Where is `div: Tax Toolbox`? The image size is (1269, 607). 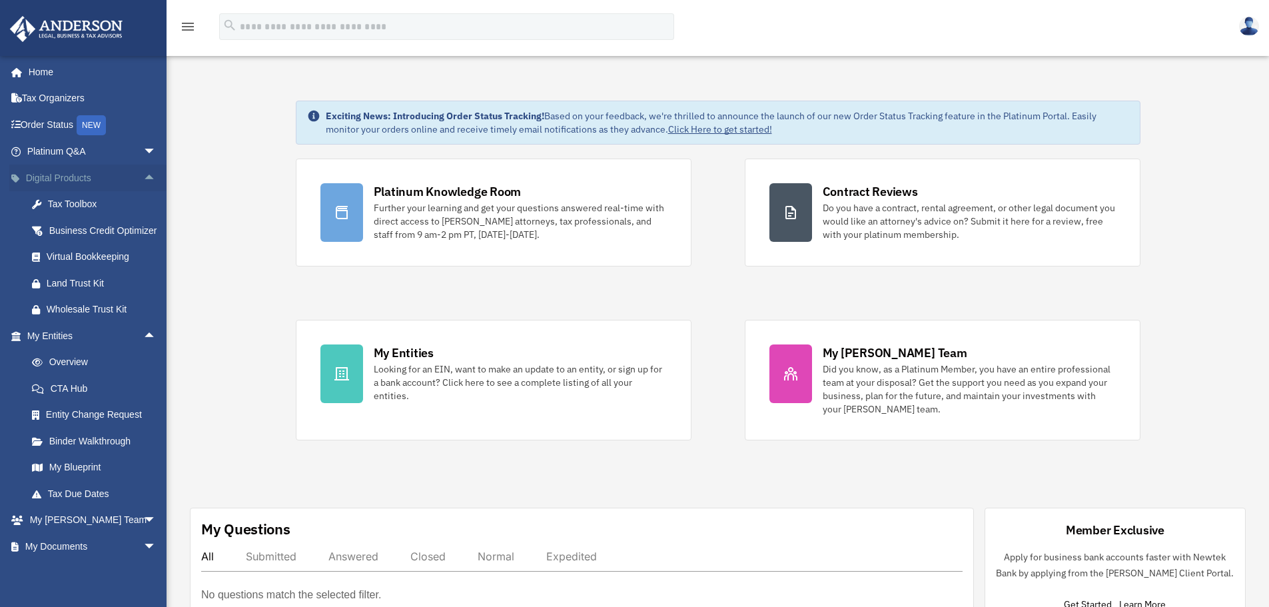
div: Tax Toolbox is located at coordinates (103, 204).